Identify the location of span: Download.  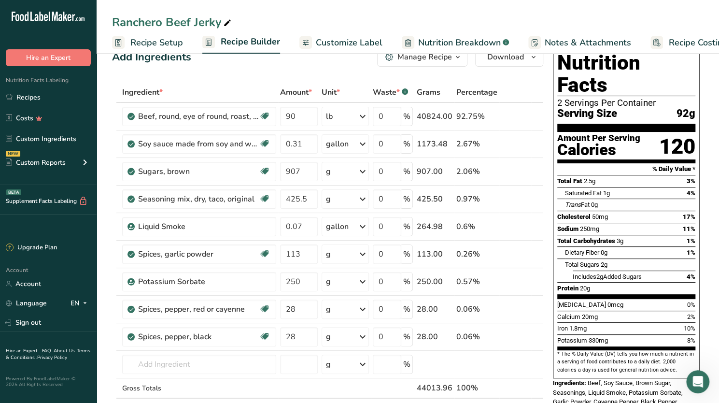
(505, 57).